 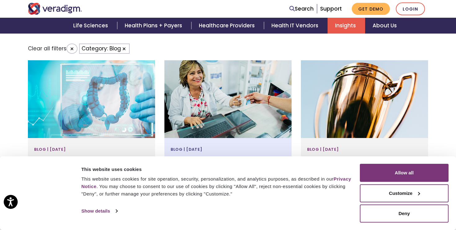 What do you see at coordinates (99, 211) in the screenshot?
I see `a: Show details` at bounding box center [99, 211].